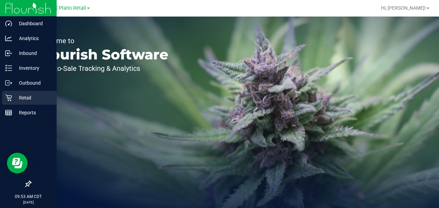 The width and height of the screenshot is (439, 208). Describe the element at coordinates (33, 68) in the screenshot. I see `p: Inventory` at that location.